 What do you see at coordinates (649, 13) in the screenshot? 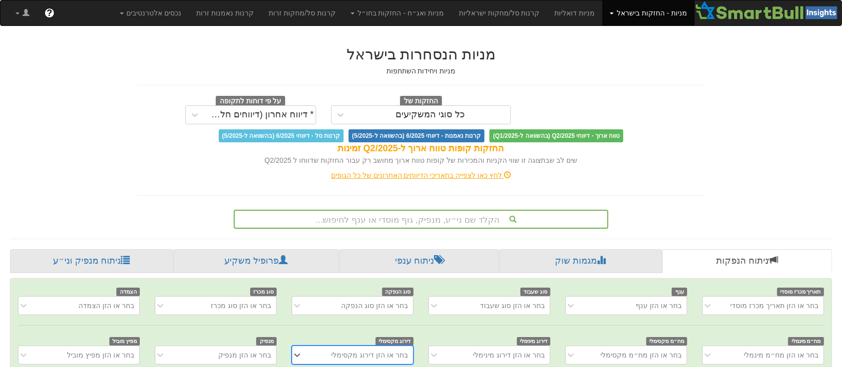
I see `a: מניות - החזקות בישראל` at bounding box center [649, 13].